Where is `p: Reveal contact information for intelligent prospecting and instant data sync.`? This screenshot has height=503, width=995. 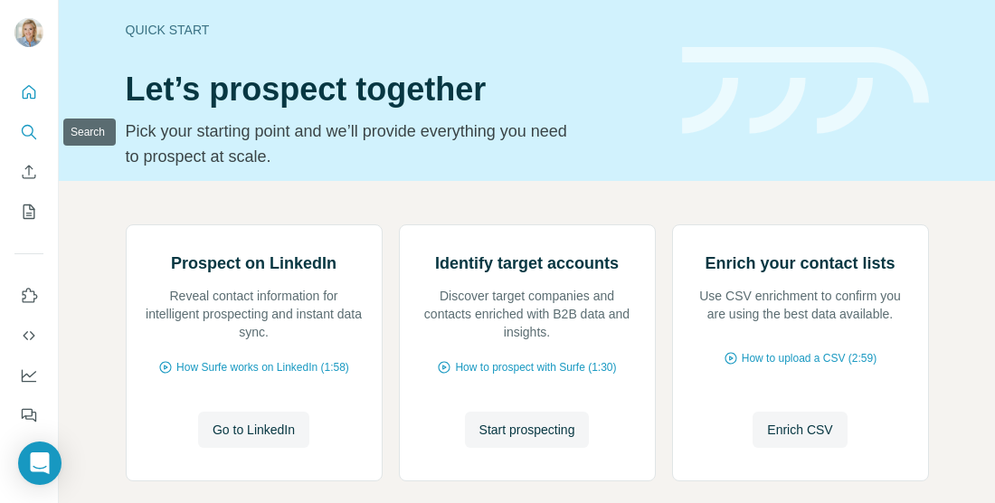 p: Reveal contact information for intelligent prospecting and instant data sync. is located at coordinates (254, 314).